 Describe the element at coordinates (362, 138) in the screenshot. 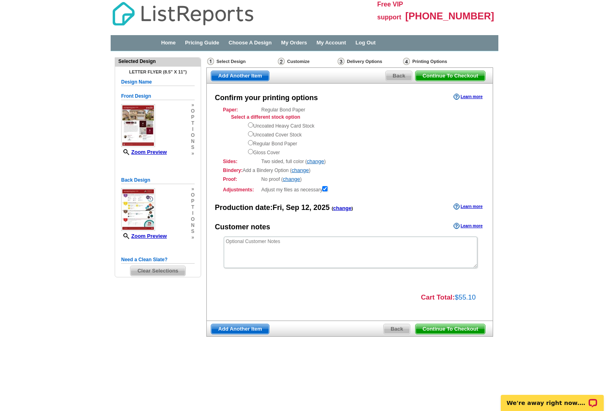

I see `div: Uncoated Heavy Card Stock Uncoated Cover Stock Regular Bond Paper Gloss Cover` at that location.